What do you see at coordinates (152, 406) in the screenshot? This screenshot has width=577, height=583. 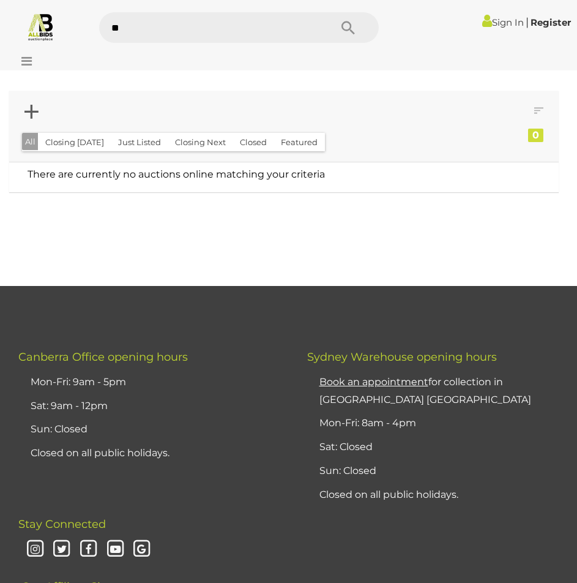 I see `li: Sat: 9am - 12pm` at bounding box center [152, 406].